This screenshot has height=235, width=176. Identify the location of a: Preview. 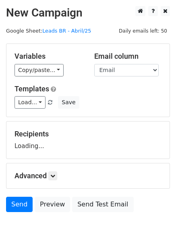
(52, 204).